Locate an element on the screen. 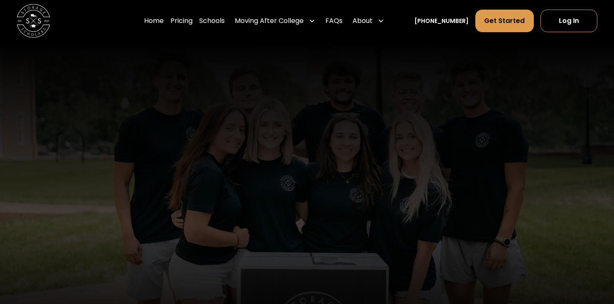  img: Storage Scholars main logo is located at coordinates (33, 21).